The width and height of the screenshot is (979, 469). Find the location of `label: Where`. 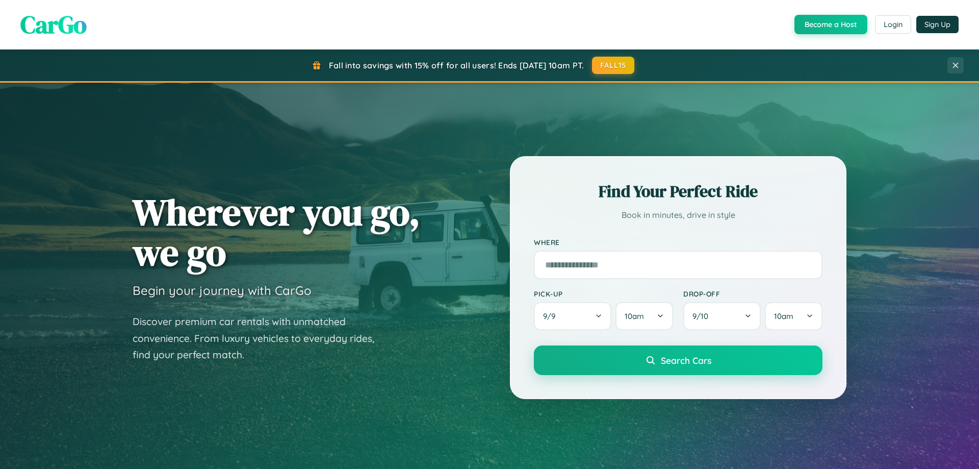

label: Where is located at coordinates (678, 242).